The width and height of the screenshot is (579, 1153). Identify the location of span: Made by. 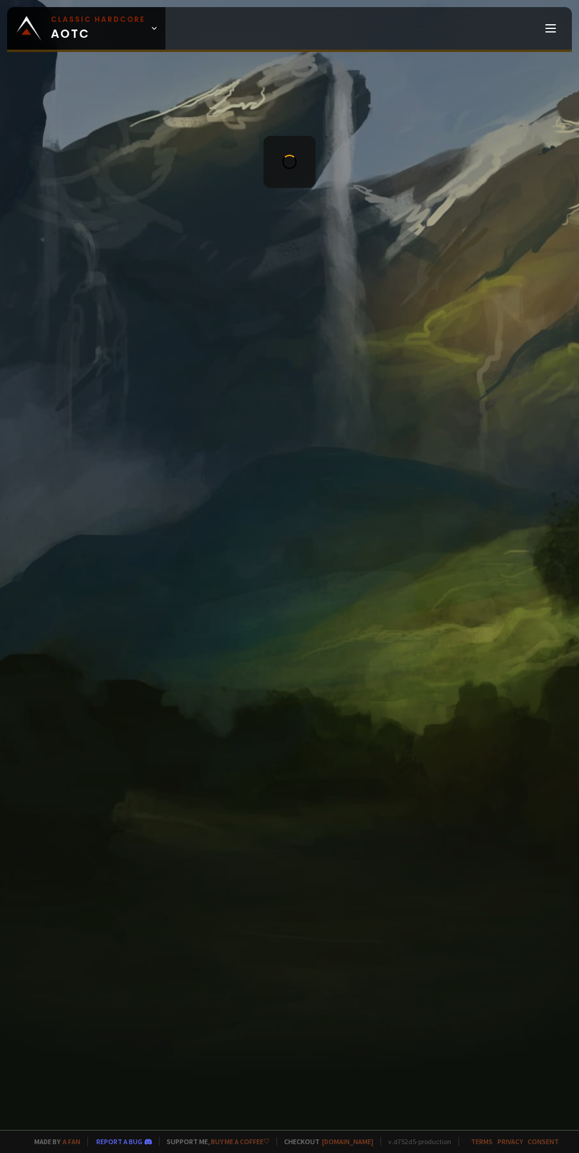
(54, 1141).